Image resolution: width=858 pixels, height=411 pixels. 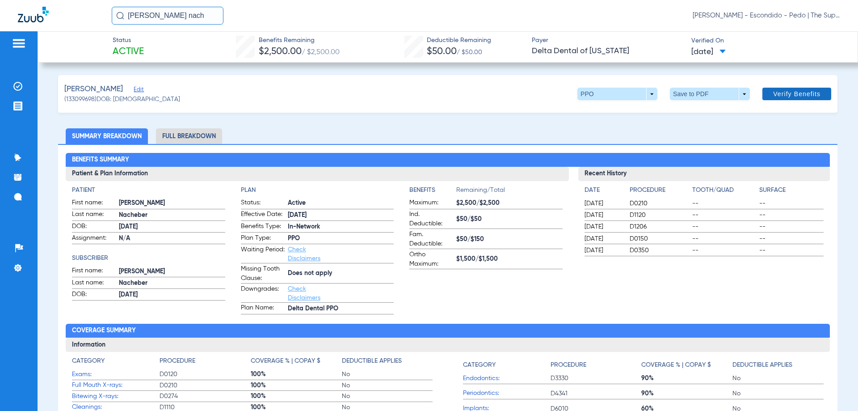 What do you see at coordinates (448, 331) in the screenshot?
I see `h2: Coverage Summary` at bounding box center [448, 331].